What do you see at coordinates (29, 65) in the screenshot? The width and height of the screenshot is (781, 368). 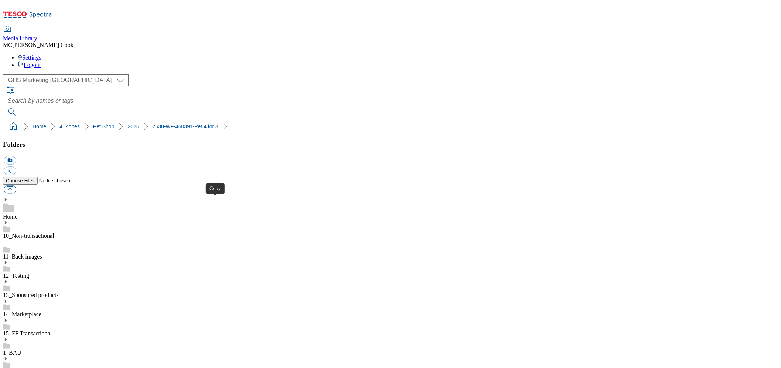 I see `a: Logout` at bounding box center [29, 65].